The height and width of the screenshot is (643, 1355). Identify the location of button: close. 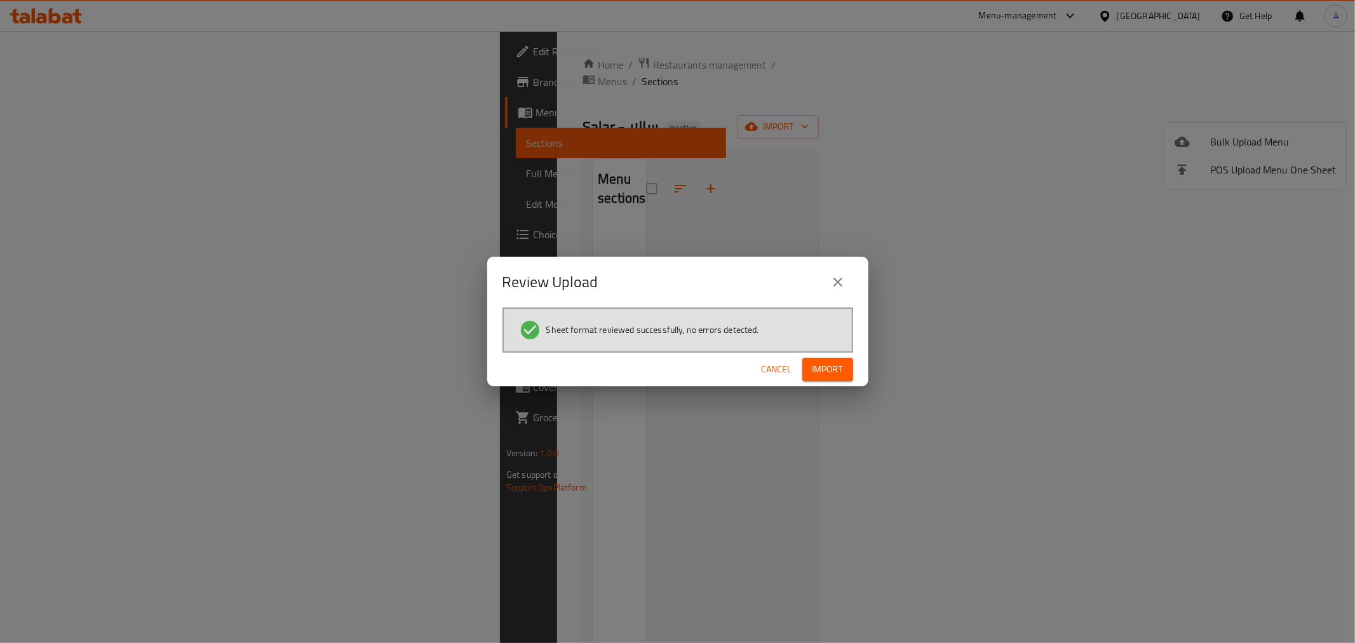
(838, 282).